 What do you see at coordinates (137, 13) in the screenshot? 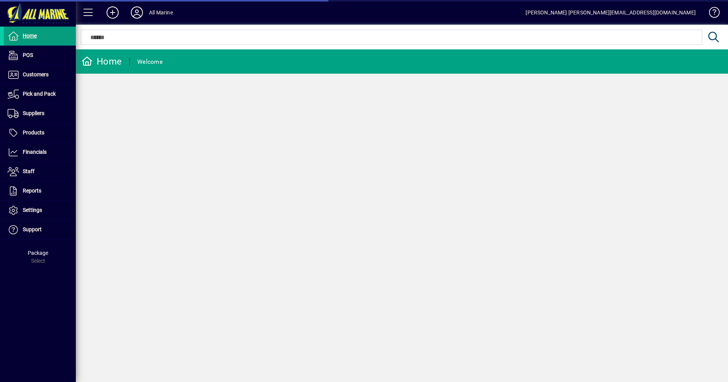
I see `button: Profile` at bounding box center [137, 13].